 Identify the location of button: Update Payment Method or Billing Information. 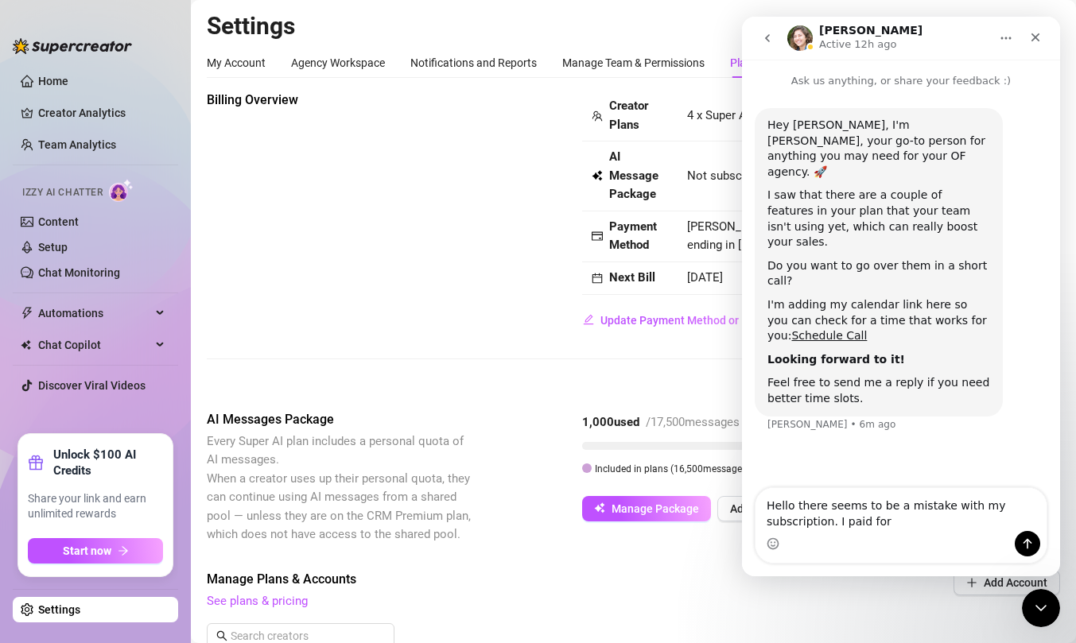
(709, 320).